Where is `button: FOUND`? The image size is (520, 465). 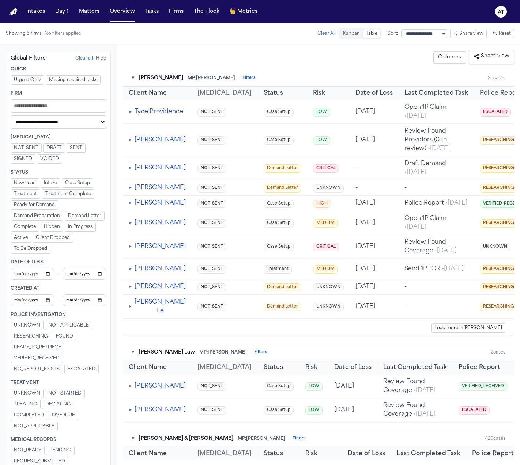
button: FOUND is located at coordinates (64, 337).